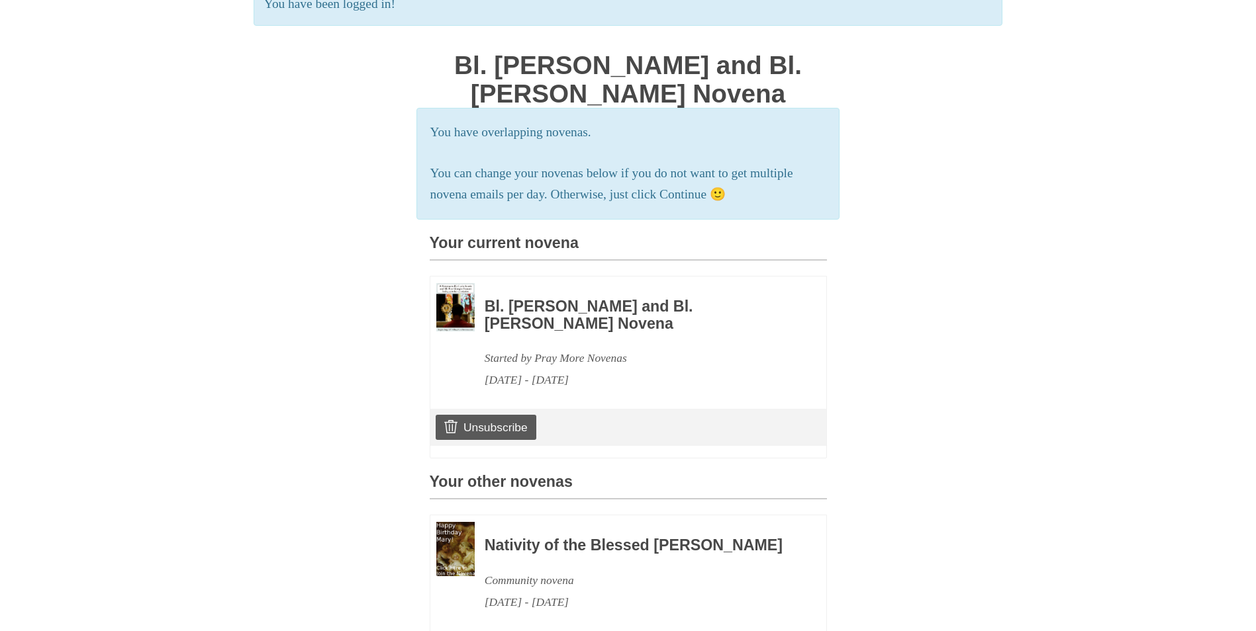 The height and width of the screenshot is (631, 1256). Describe the element at coordinates (628, 248) in the screenshot. I see `h3: Your current novena` at that location.